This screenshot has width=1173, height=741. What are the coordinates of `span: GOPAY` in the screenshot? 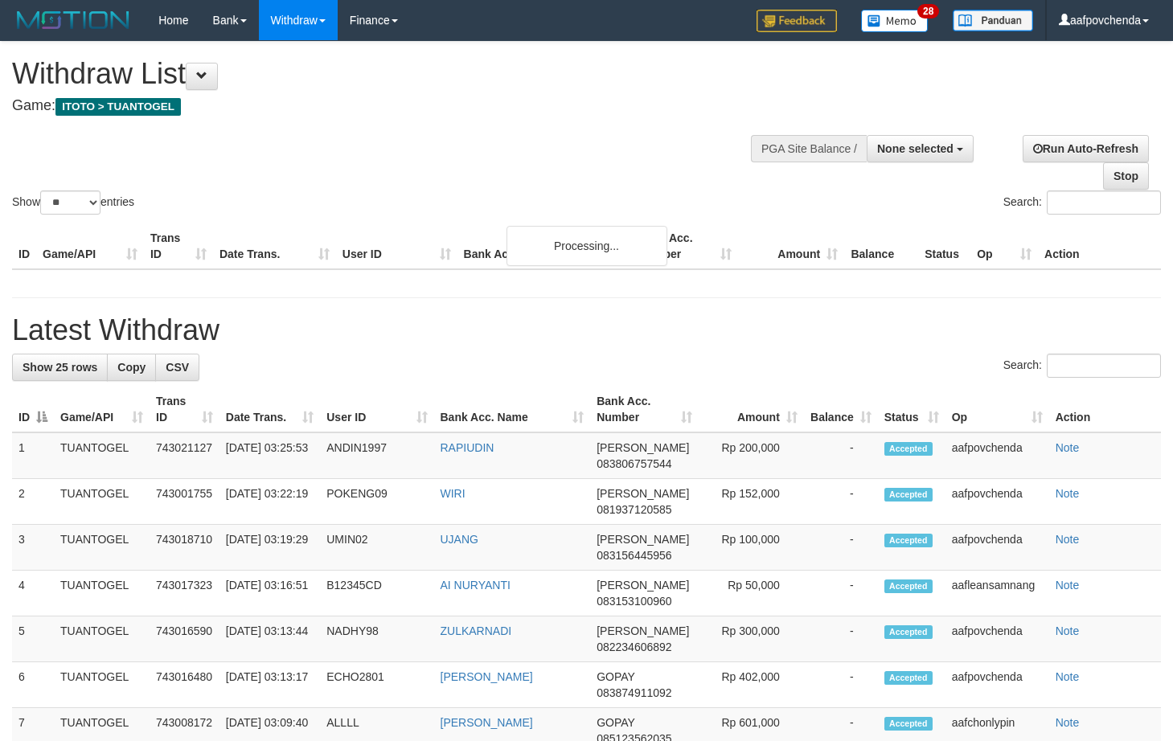 It's located at (615, 723).